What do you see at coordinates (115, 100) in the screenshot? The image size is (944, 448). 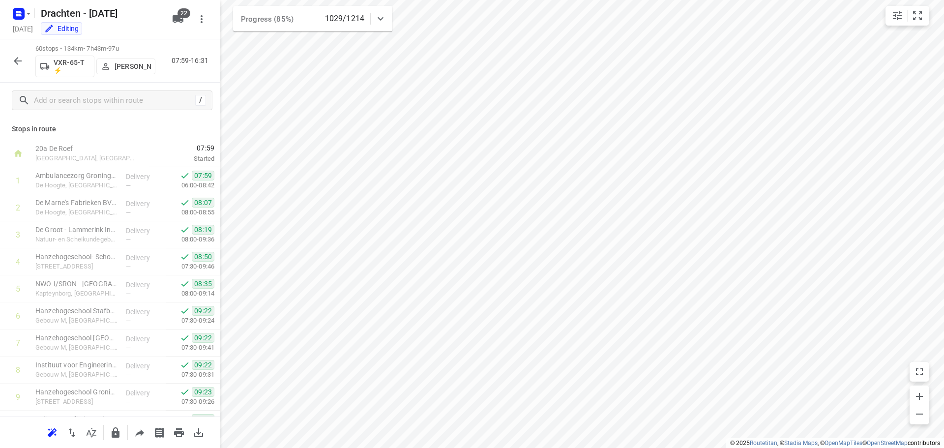 I see `input: Add or search stops within route` at bounding box center [115, 100].